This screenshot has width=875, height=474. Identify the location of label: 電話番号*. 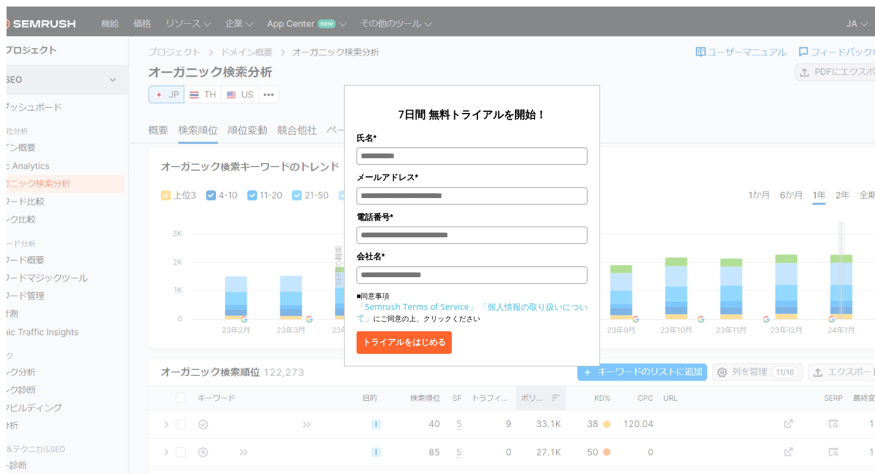
(472, 217).